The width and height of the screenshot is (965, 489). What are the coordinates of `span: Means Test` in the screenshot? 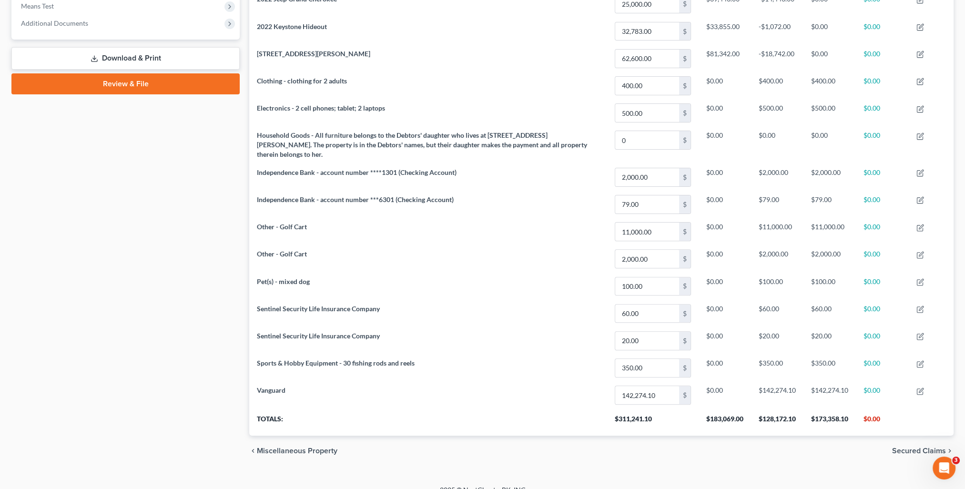 It's located at (37, 6).